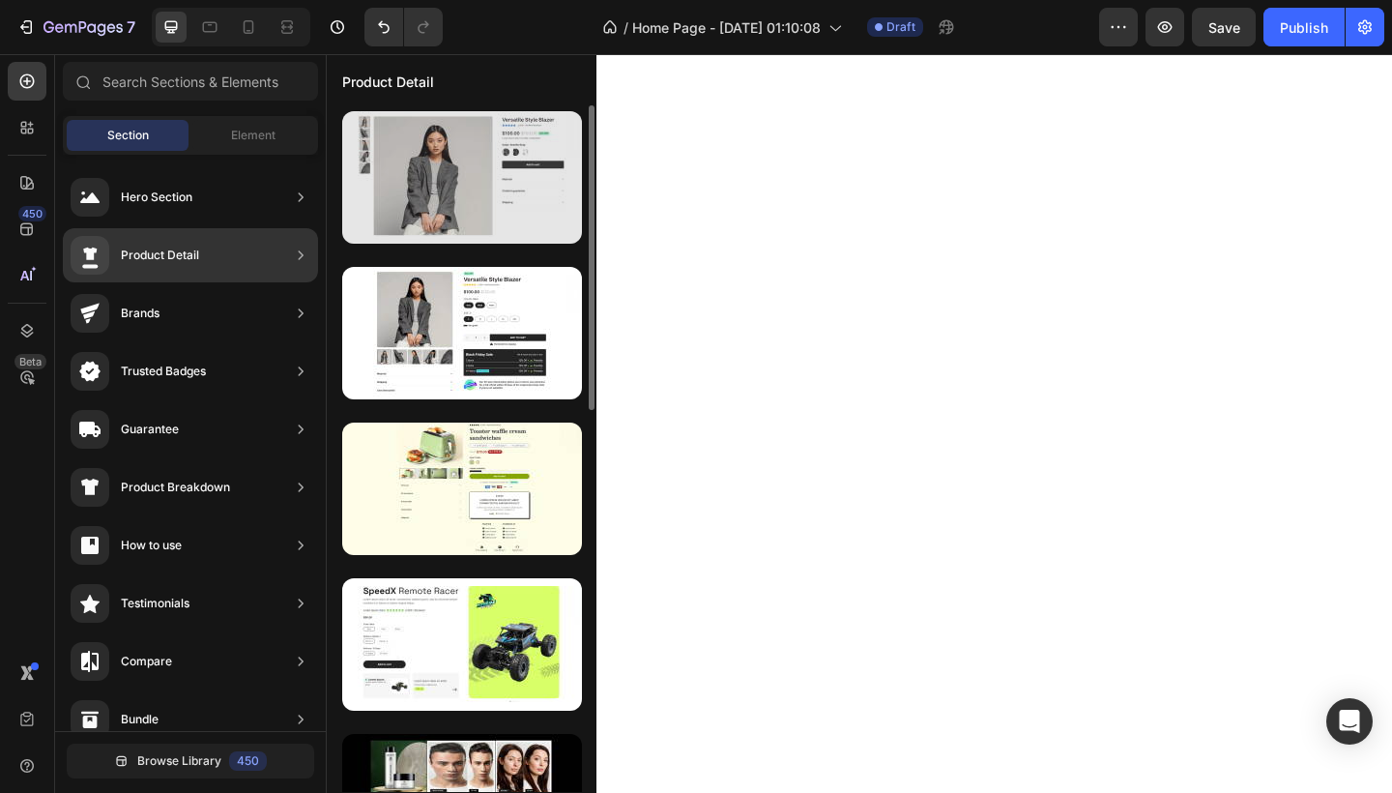  What do you see at coordinates (1350, 721) in the screenshot?
I see `div: Open Intercom Messenger` at bounding box center [1350, 721].